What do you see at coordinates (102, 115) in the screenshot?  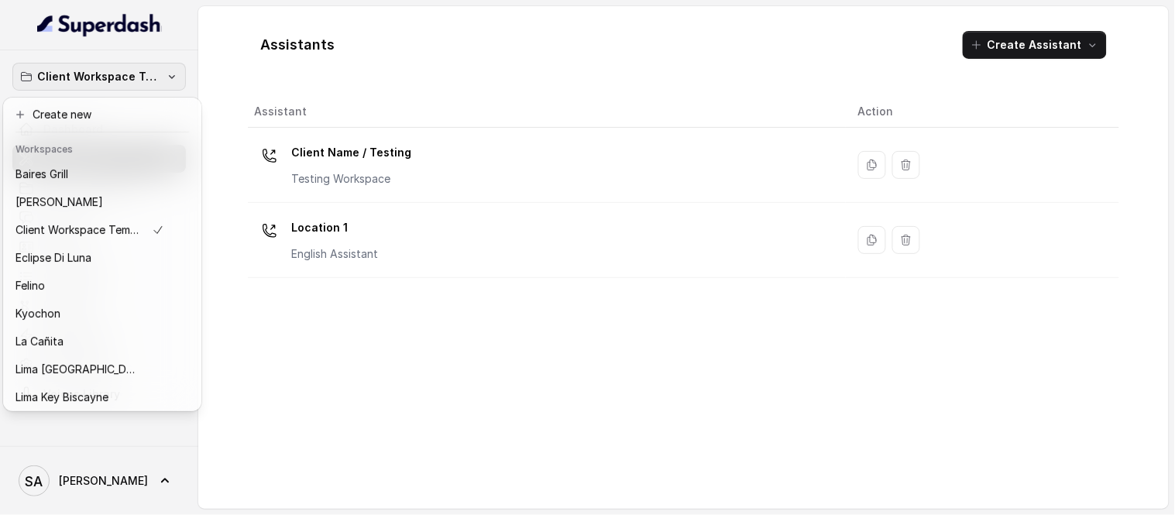 I see `button: Create new` at bounding box center [102, 115].